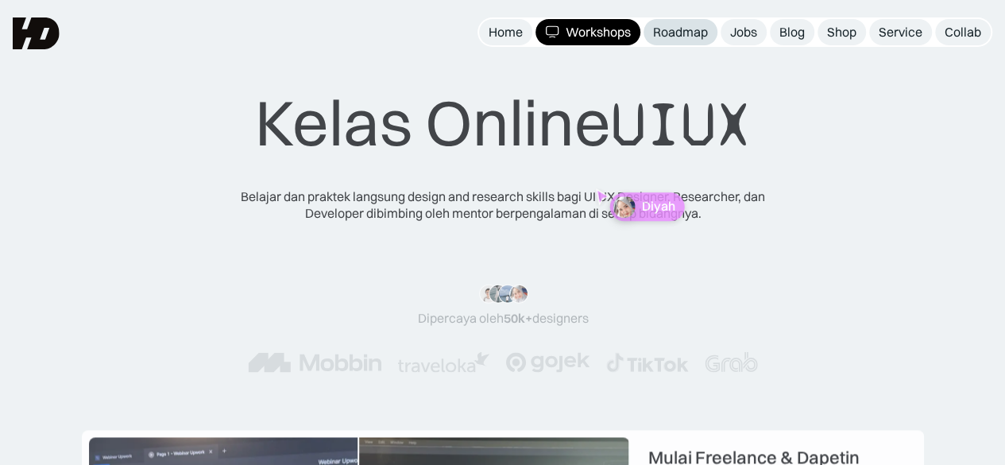  Describe the element at coordinates (743, 32) in the screenshot. I see `a: Jobs` at that location.